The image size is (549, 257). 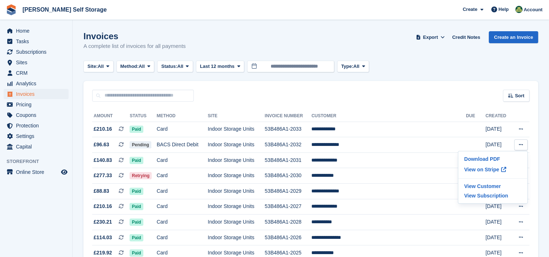 What do you see at coordinates (135, 36) in the screenshot?
I see `h1: Invoices` at bounding box center [135, 36].